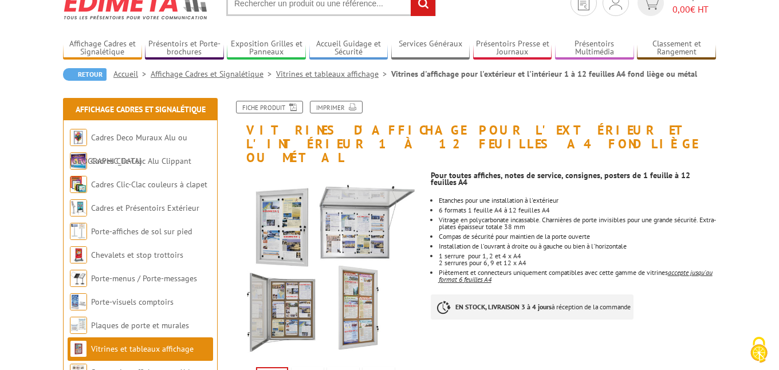 Image resolution: width=779 pixels, height=370 pixels. What do you see at coordinates (78, 208) in the screenshot?
I see `img: Cadres et Présentoirs Extérieur` at bounding box center [78, 208].